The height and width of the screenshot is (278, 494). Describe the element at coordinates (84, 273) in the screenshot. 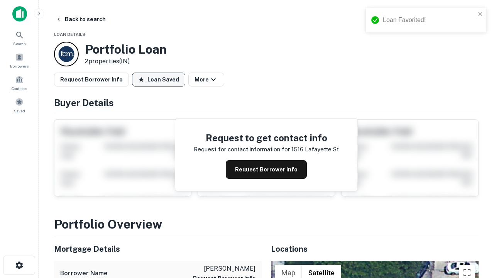

I see `h6: Borrower Name` at that location.